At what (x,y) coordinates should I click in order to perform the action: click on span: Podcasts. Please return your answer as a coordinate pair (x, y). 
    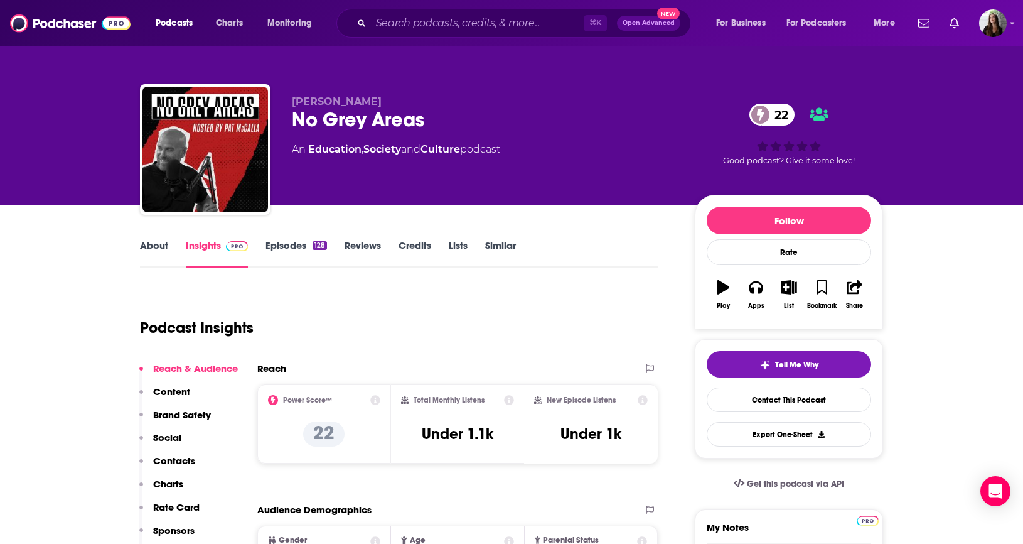
    Looking at the image, I should click on (174, 23).